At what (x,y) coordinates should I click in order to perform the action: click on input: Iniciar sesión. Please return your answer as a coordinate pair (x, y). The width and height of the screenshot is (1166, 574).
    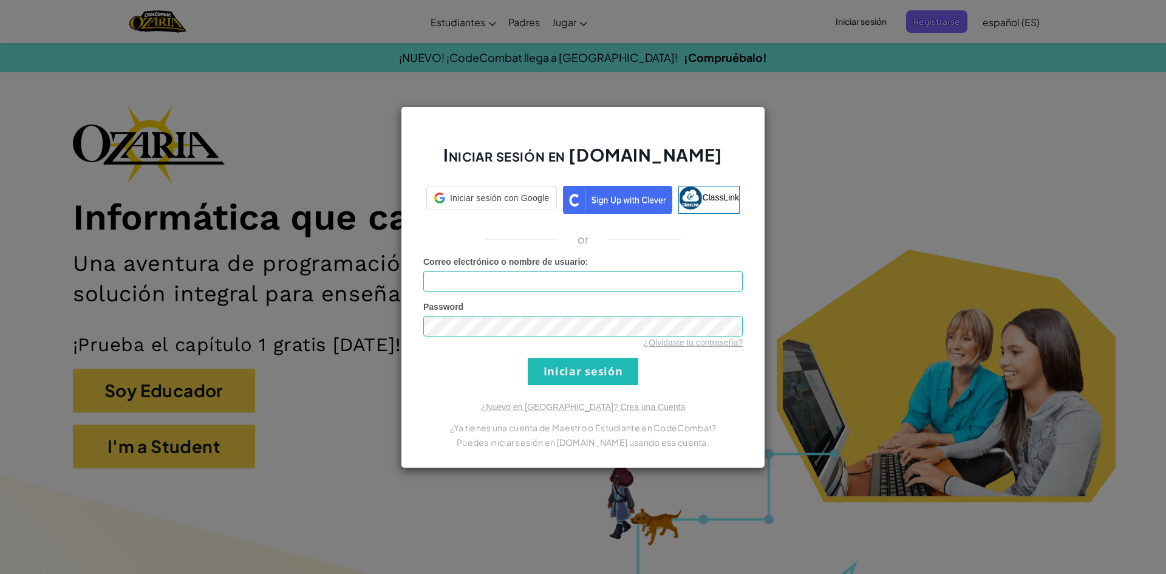
    Looking at the image, I should click on (583, 371).